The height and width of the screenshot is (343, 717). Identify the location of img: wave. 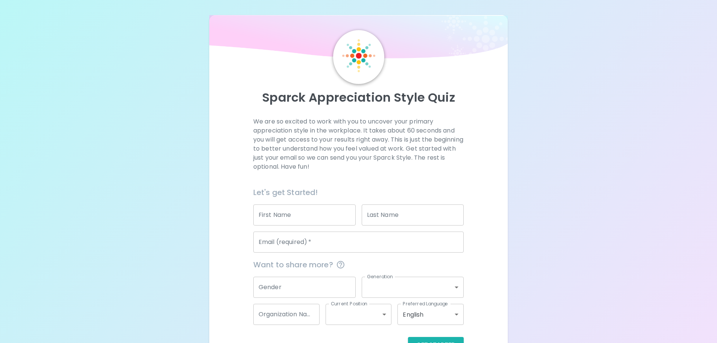
(359, 38).